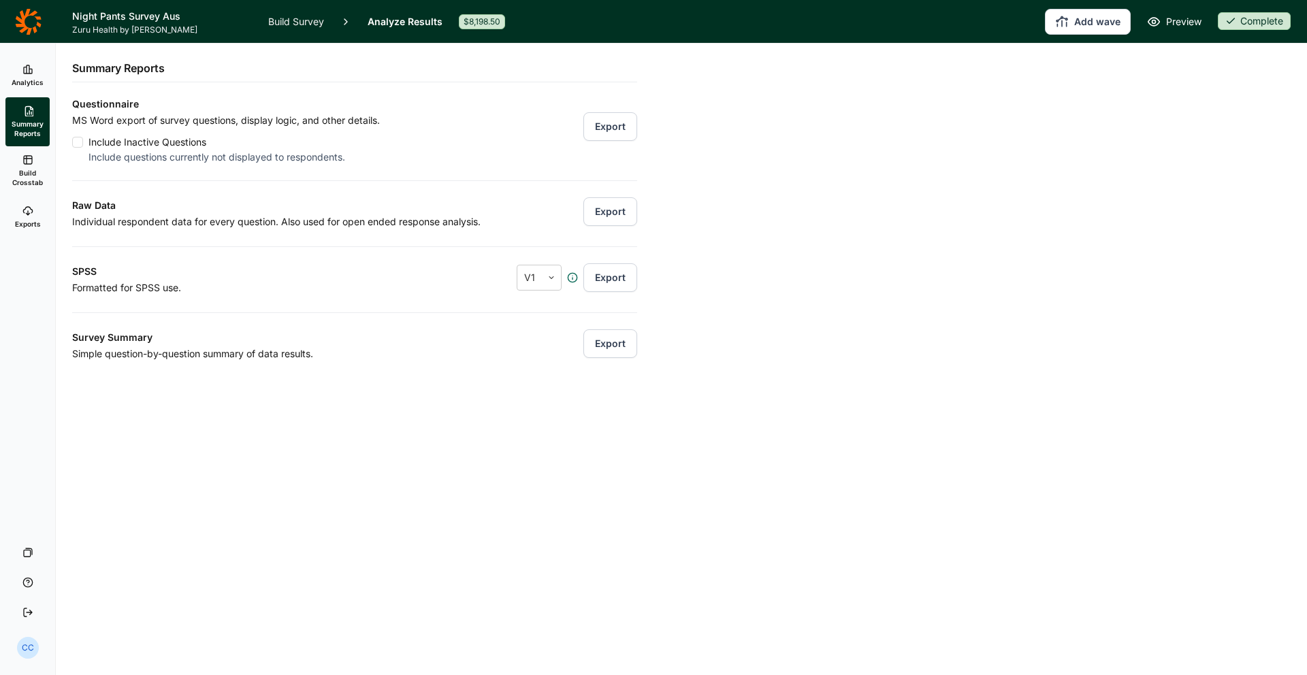 The height and width of the screenshot is (675, 1307). Describe the element at coordinates (27, 129) in the screenshot. I see `span: Summary Reports` at that location.